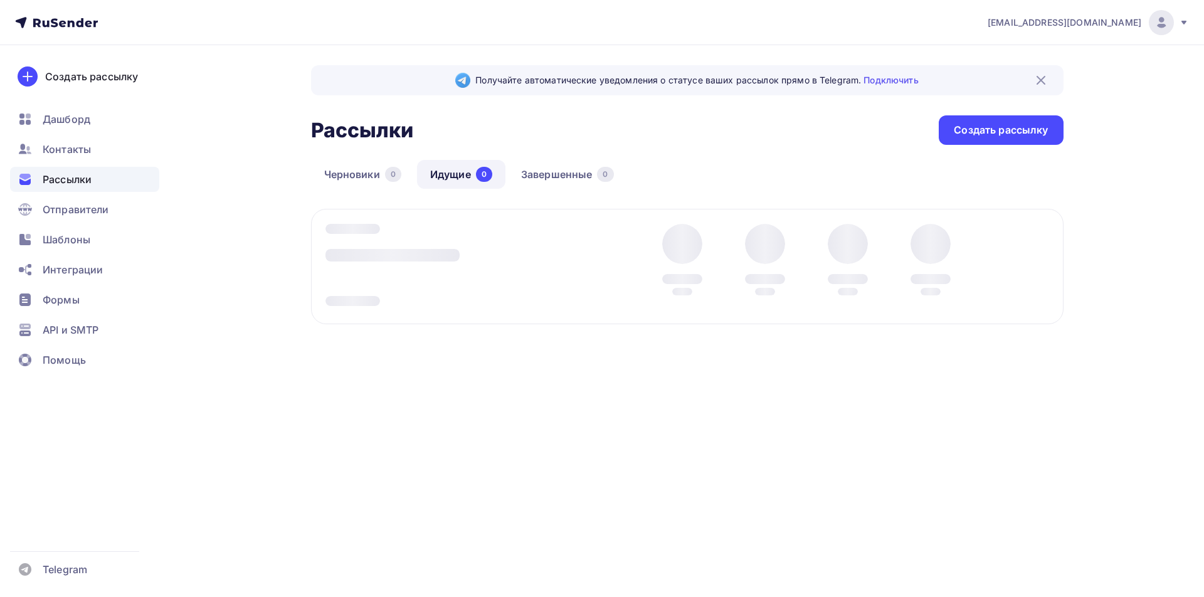  Describe the element at coordinates (61, 300) in the screenshot. I see `span: Формы` at that location.